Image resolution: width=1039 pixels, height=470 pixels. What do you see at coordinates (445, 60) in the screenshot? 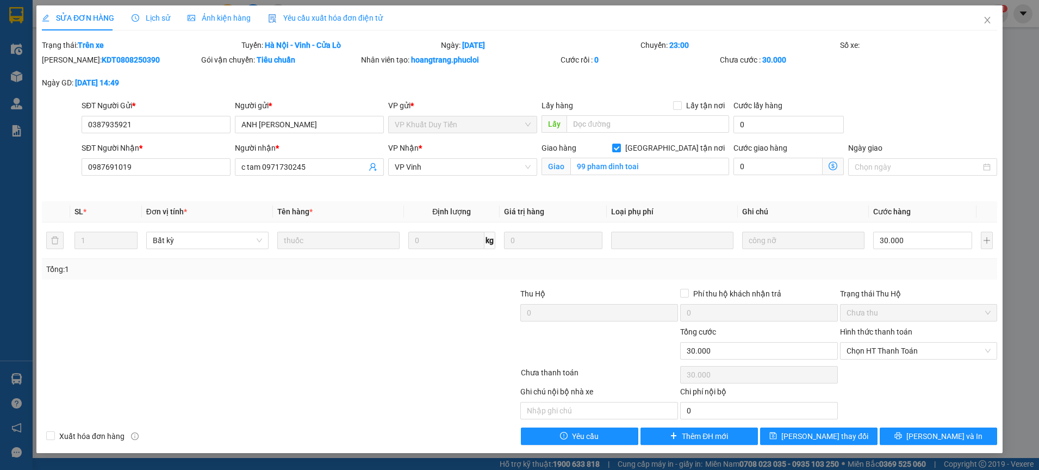
I see `b: hoangtrang.phucloi` at bounding box center [445, 60].